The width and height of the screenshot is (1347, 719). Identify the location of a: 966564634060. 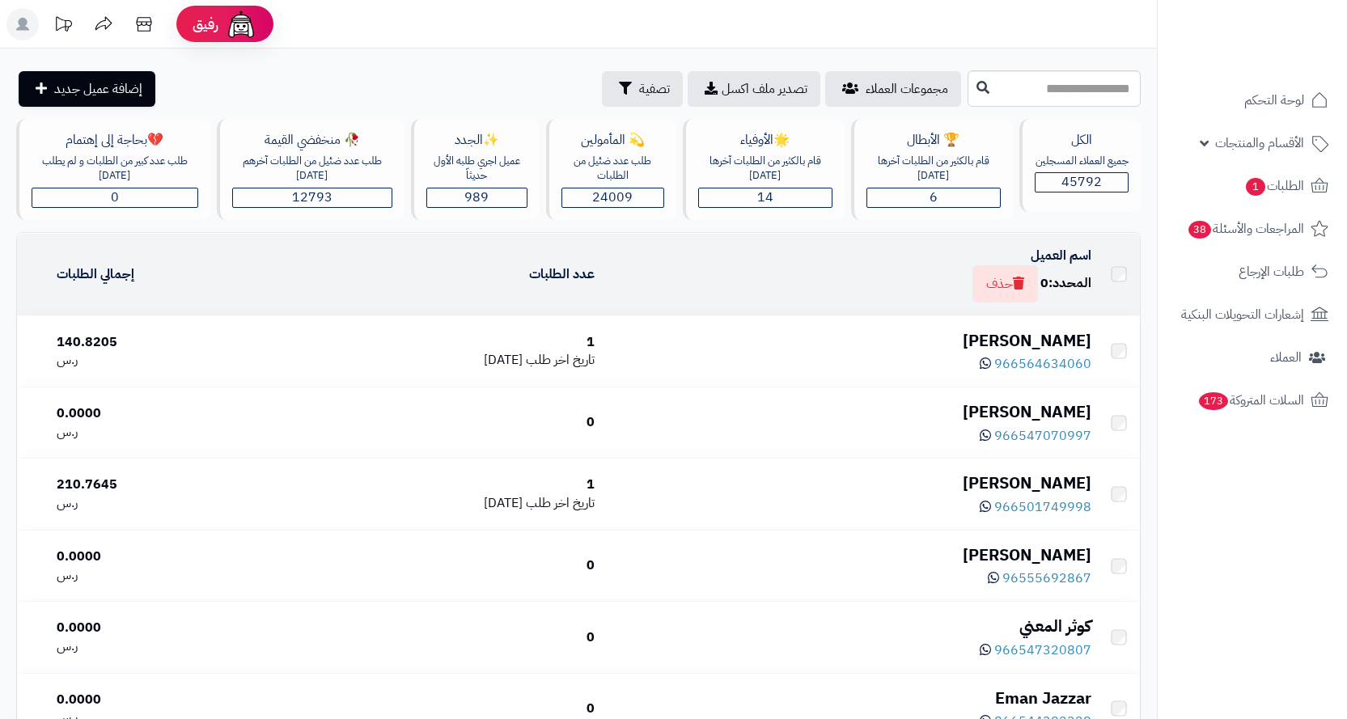
(1035, 364).